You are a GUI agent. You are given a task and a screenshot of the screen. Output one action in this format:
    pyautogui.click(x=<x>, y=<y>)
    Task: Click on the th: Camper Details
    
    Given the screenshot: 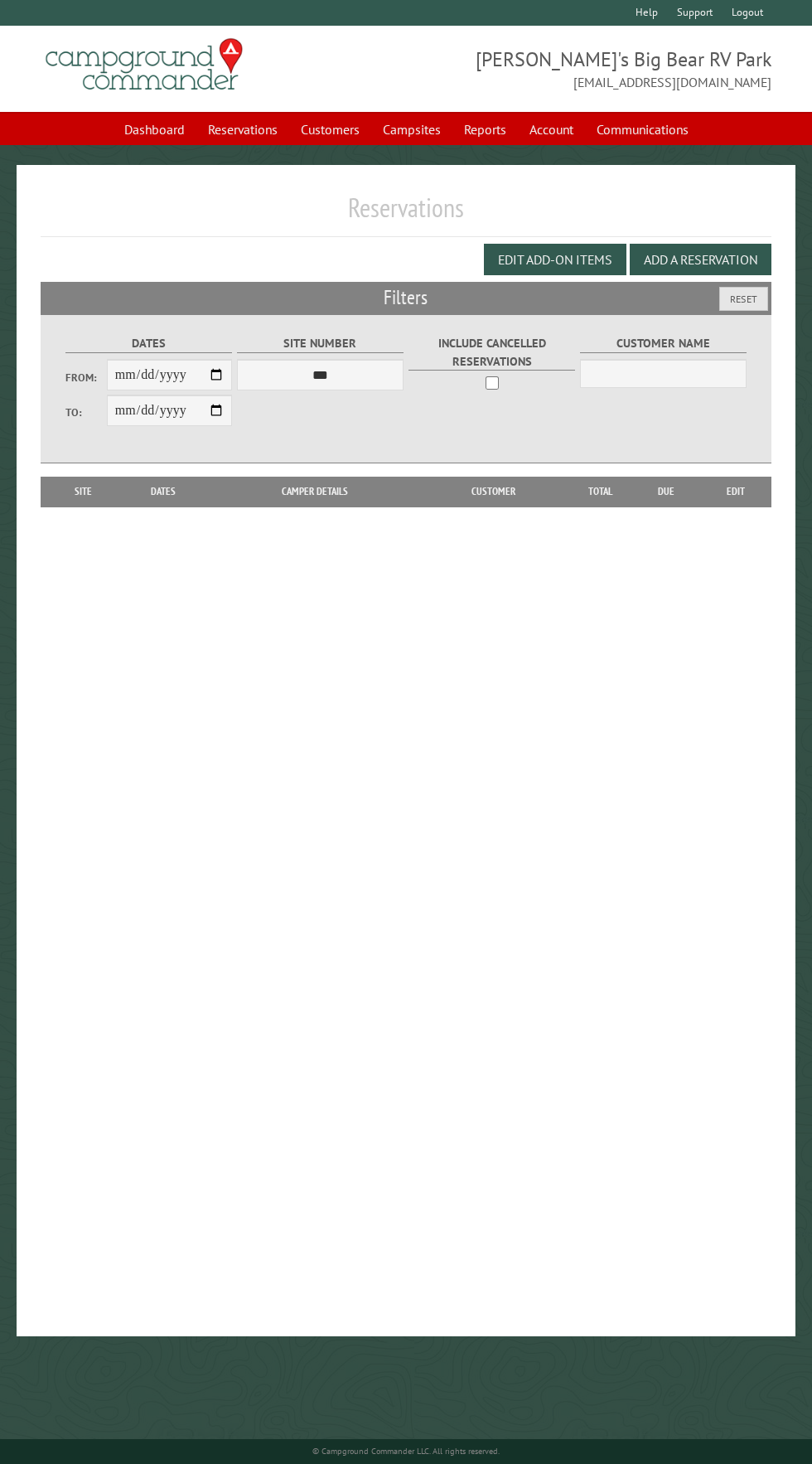 What is the action you would take?
    pyautogui.click(x=314, y=492)
    